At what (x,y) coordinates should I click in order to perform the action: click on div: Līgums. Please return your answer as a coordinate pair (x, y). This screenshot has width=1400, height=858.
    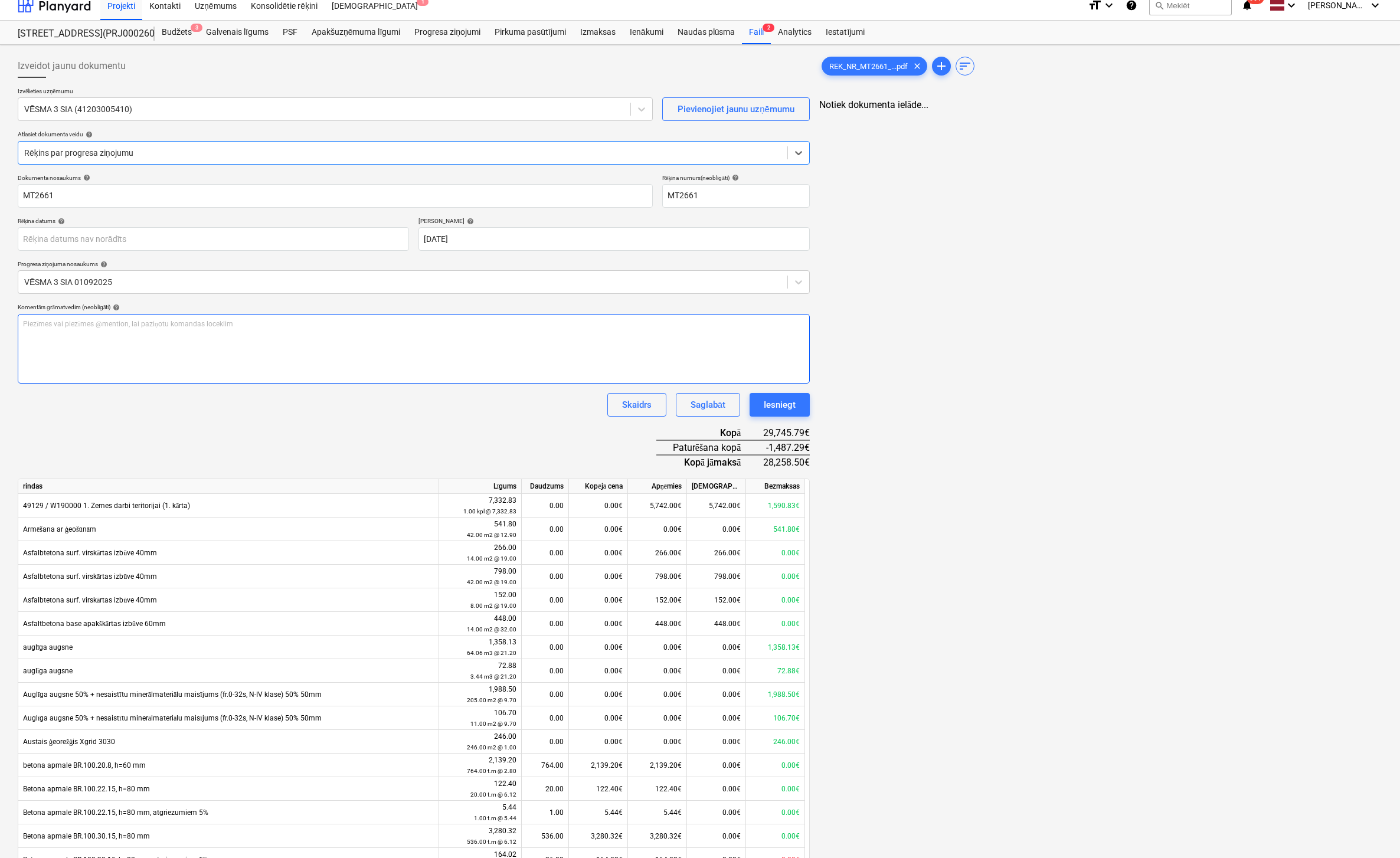
    Looking at the image, I should click on (480, 486).